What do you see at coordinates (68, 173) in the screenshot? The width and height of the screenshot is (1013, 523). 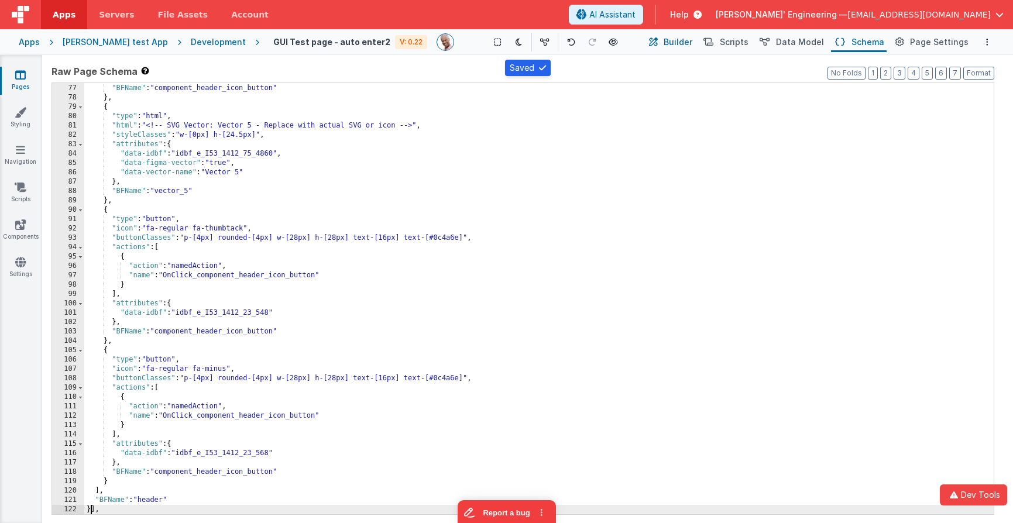 I see `div: 86` at bounding box center [68, 173].